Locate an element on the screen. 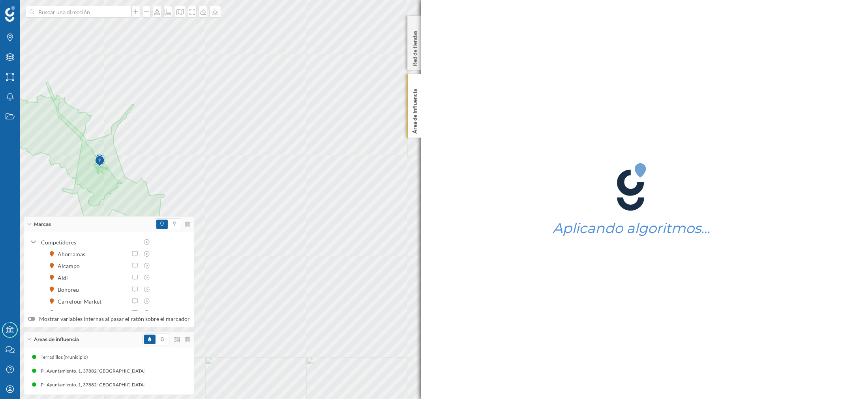 Image resolution: width=842 pixels, height=399 pixels. div: Coaliment is located at coordinates (73, 313).